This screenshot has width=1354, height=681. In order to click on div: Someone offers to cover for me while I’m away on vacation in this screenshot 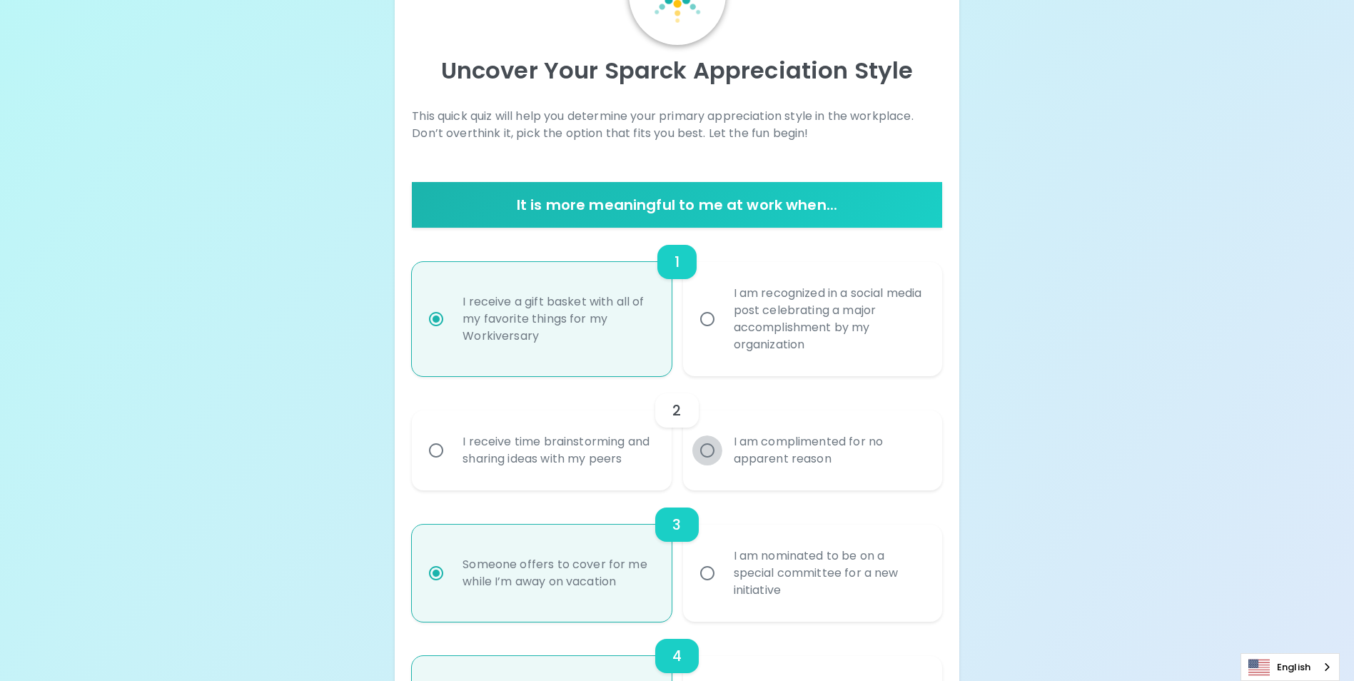, I will do `click(557, 573)`.